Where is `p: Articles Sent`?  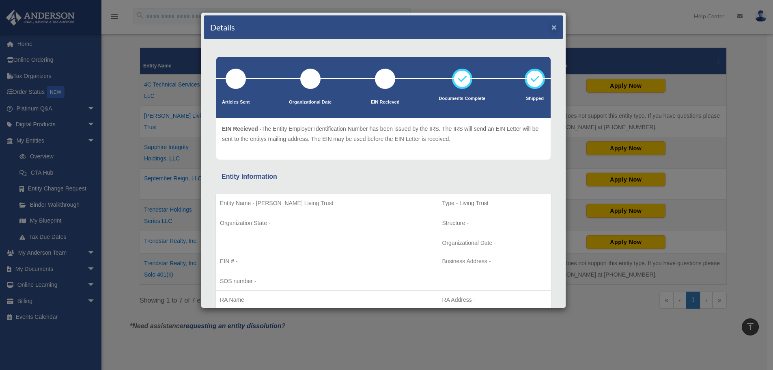
p: Articles Sent is located at coordinates (236, 102).